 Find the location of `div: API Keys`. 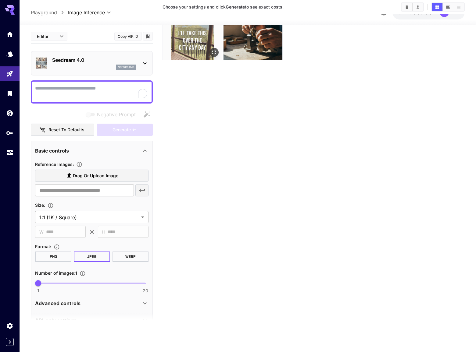

div: API Keys is located at coordinates (10, 133).